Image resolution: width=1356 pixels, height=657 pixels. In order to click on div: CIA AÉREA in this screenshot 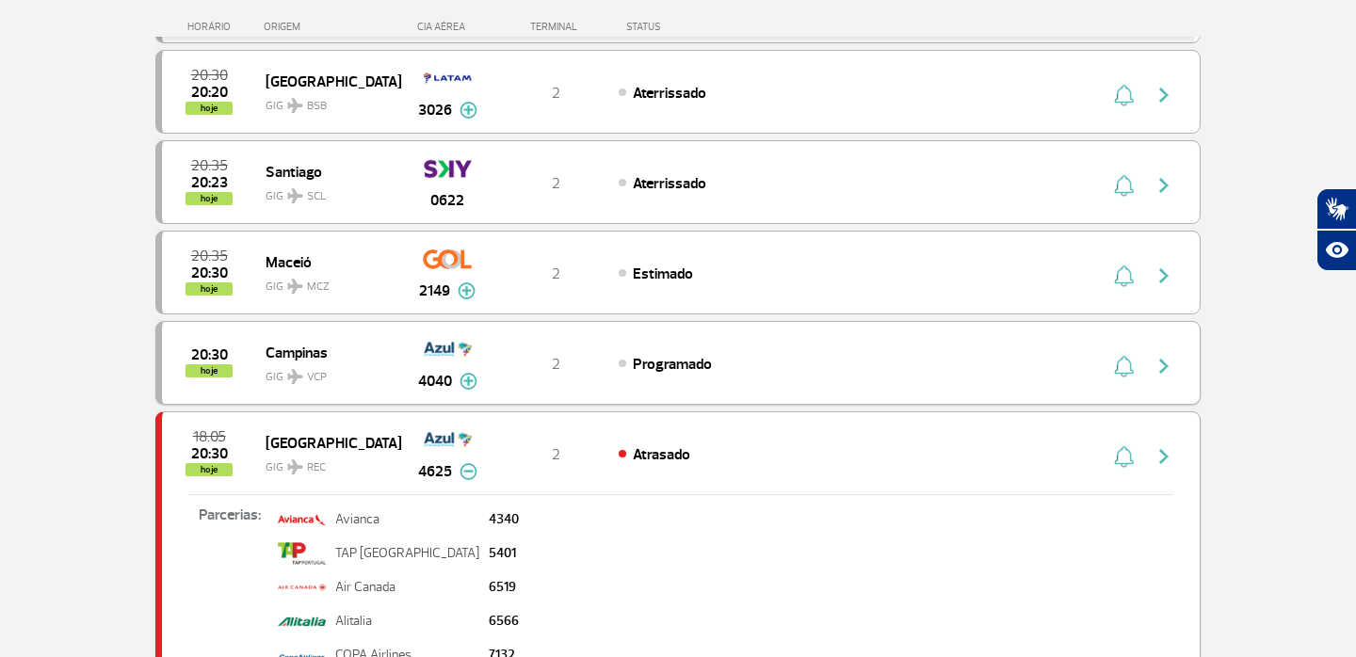, I will do `click(447, 26)`.